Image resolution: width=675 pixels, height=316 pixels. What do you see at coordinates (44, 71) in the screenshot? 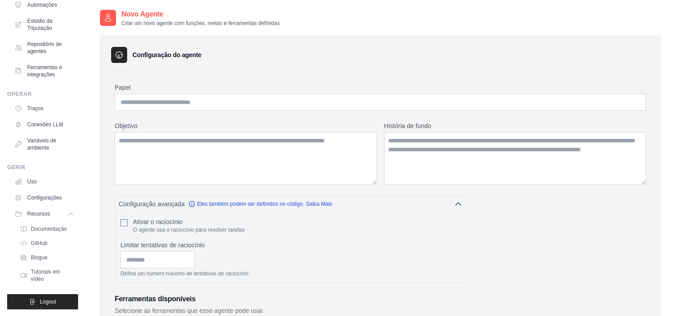
I see `a: Ferramentas e integrações` at bounding box center [44, 71].